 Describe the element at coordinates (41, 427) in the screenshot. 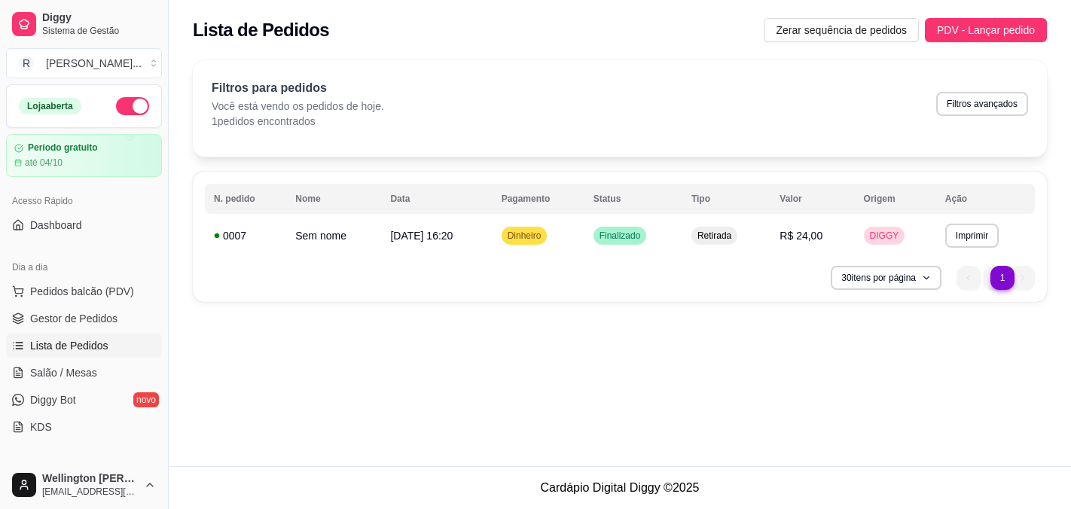

I see `span: KDS` at that location.